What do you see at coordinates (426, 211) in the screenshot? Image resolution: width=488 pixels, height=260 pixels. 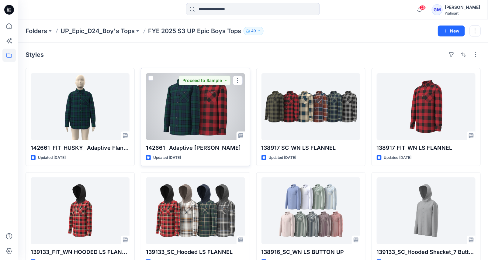 I see `a: 139133_SC_Hooded Shacket_7 Button As Per Sketch` at bounding box center [426, 211].